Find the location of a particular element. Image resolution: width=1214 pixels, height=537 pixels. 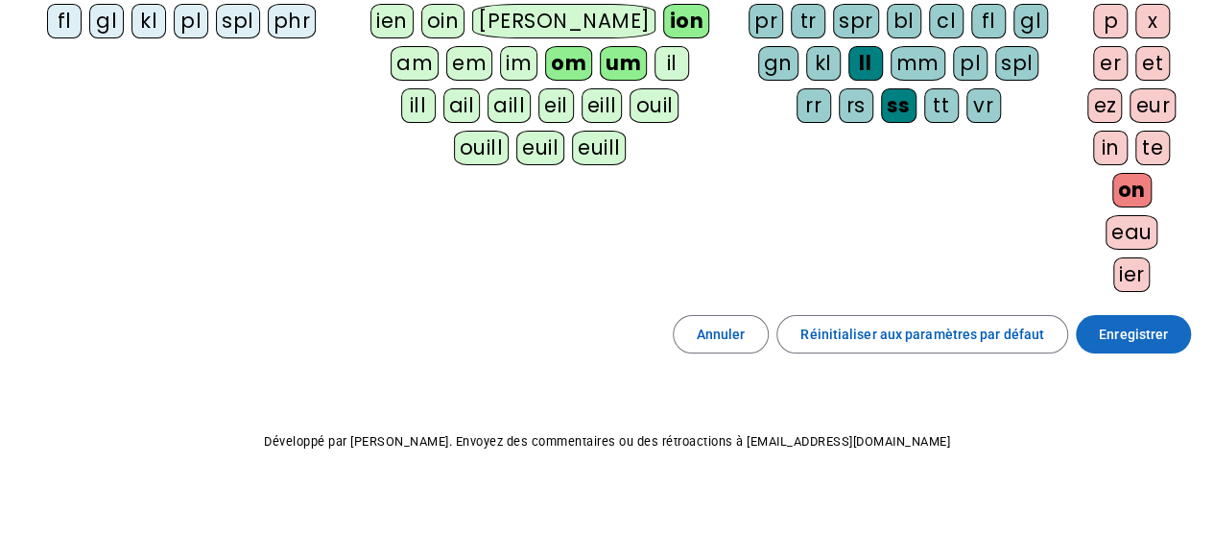

div: euill is located at coordinates (599, 148).